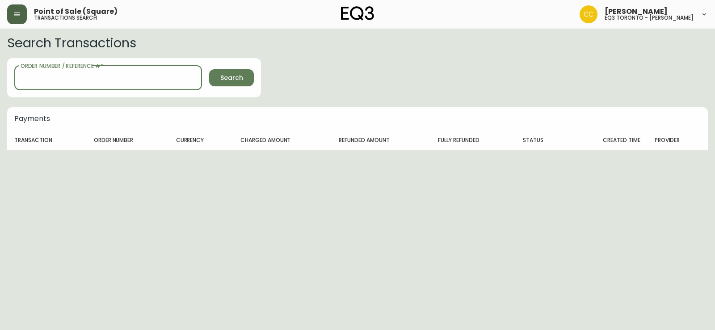  Describe the element at coordinates (76, 12) in the screenshot. I see `span: Point of Sale (Square)` at that location.